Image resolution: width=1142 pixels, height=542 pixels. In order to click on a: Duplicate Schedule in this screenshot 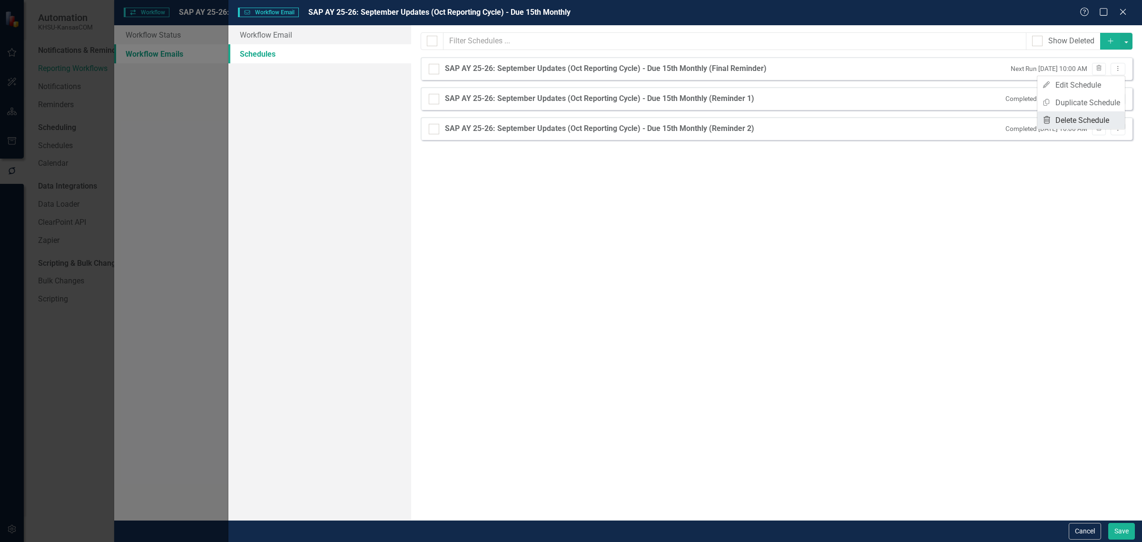, I will do `click(1081, 102)`.